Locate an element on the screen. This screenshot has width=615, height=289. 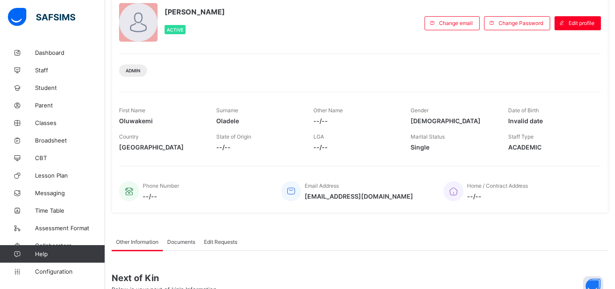
span: Phone Number is located at coordinates (161, 185).